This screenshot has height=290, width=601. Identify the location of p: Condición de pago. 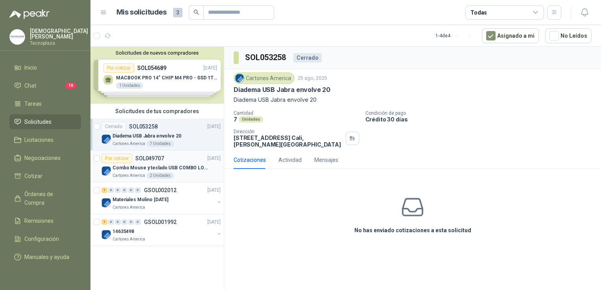
(482, 113).